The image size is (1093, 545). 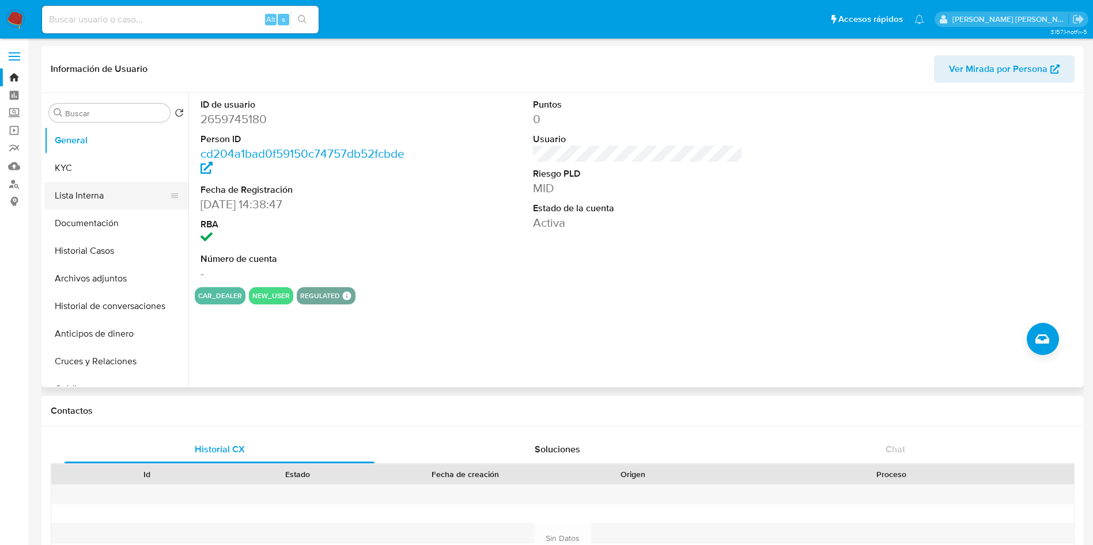 I want to click on button: Ver Mirada por Persona, so click(x=1004, y=69).